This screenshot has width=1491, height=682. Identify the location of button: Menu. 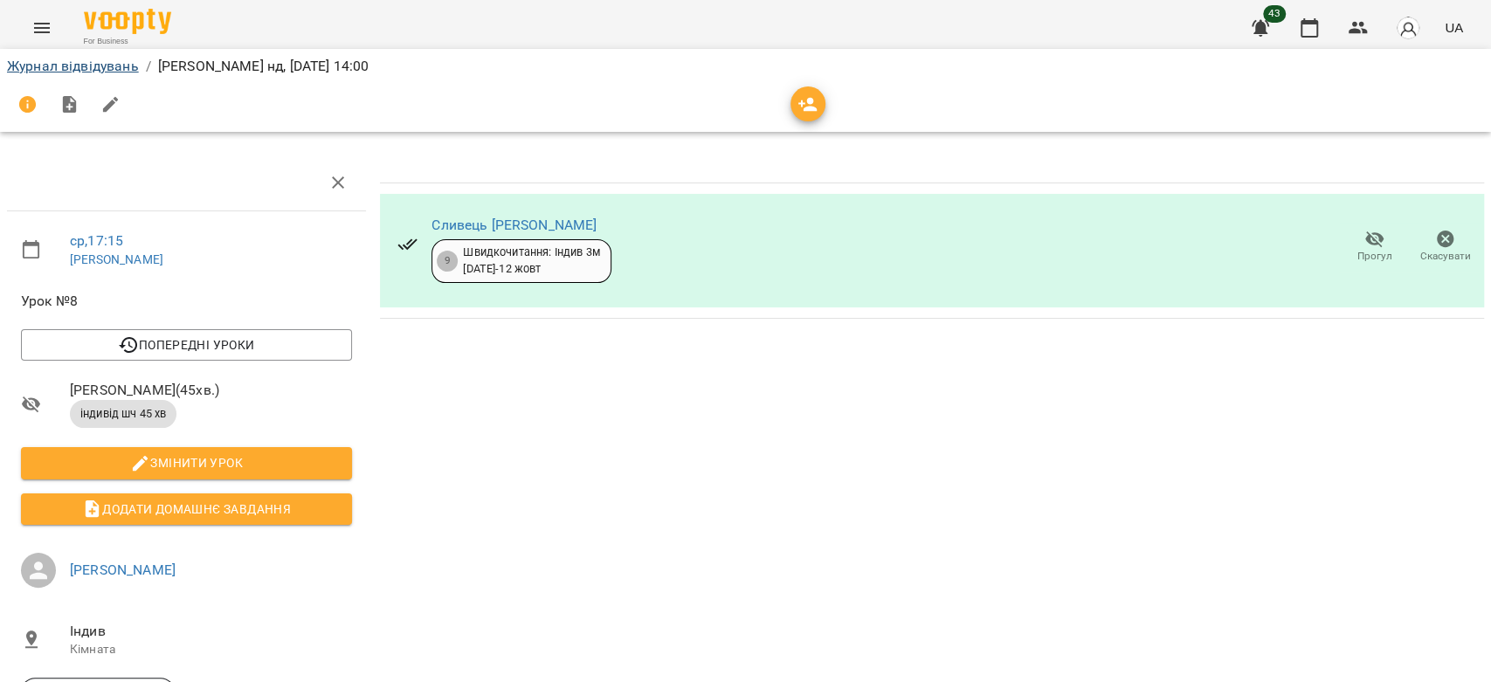
(42, 28).